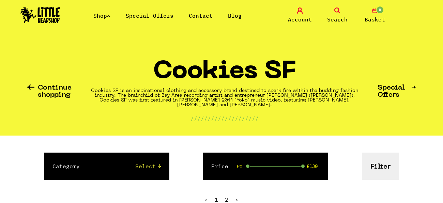  What do you see at coordinates (66, 166) in the screenshot?
I see `label: Category` at bounding box center [66, 166].